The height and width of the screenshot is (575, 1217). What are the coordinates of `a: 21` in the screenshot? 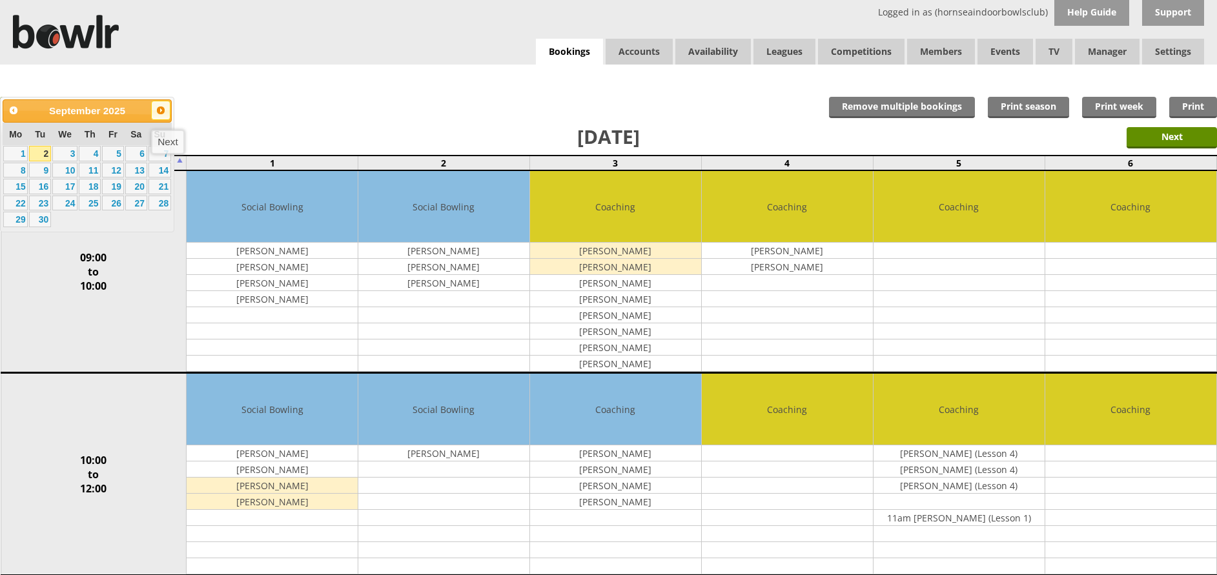 It's located at (159, 187).